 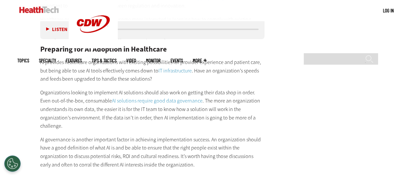 I want to click on span: Topics, so click(x=23, y=60).